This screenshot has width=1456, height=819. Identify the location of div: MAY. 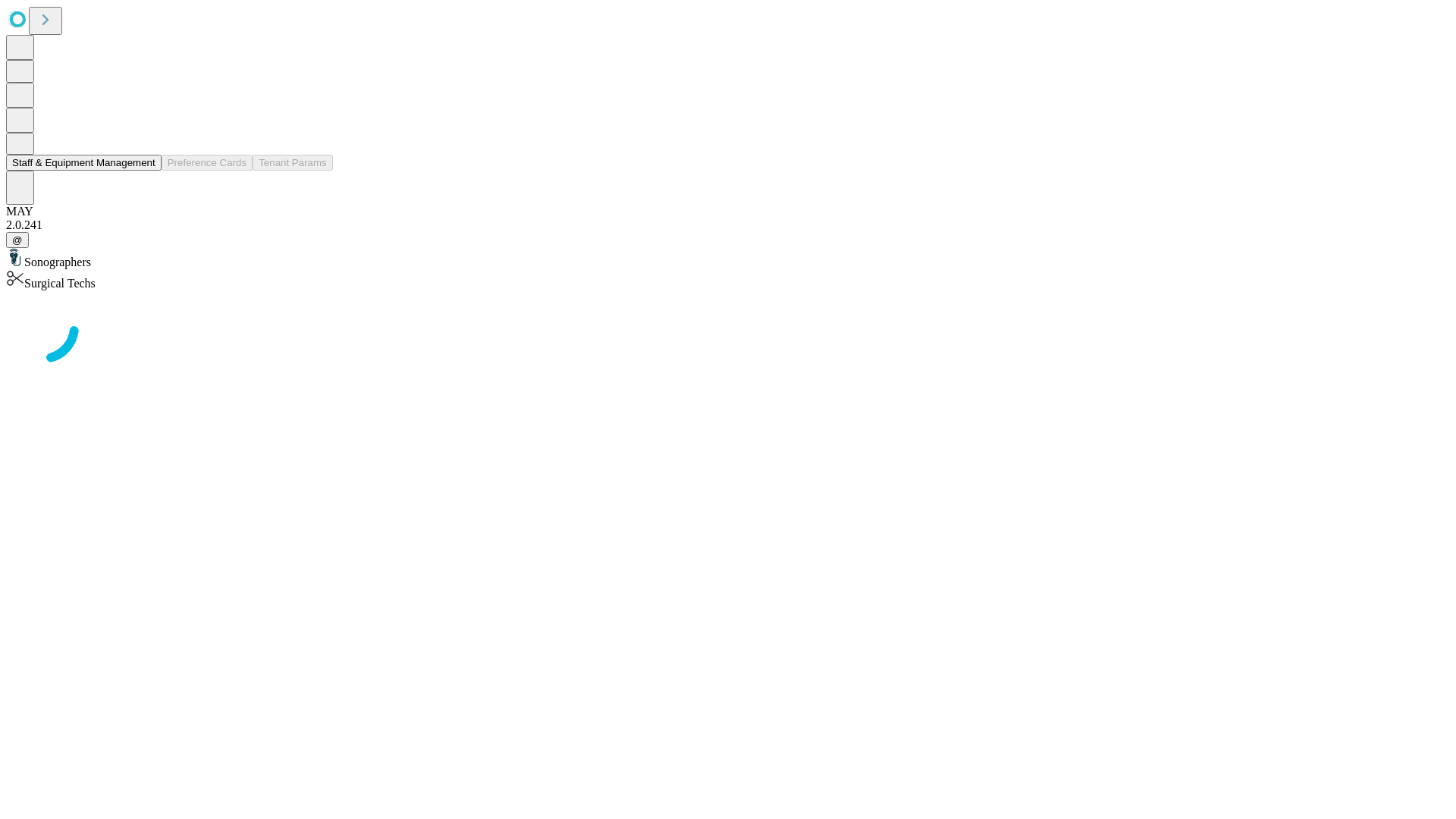
(728, 212).